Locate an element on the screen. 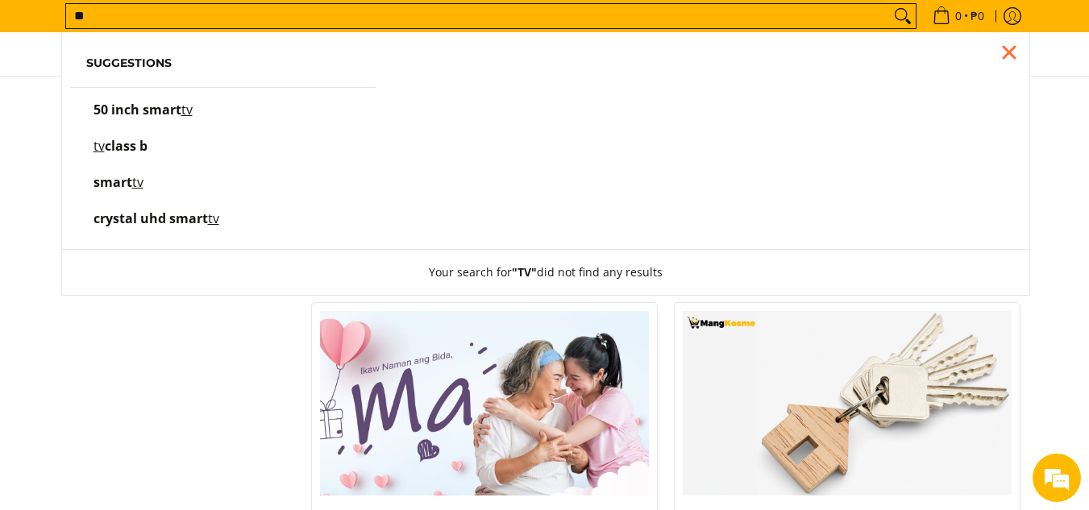 The width and height of the screenshot is (1089, 510). p: 50 inch smart tv is located at coordinates (143, 118).